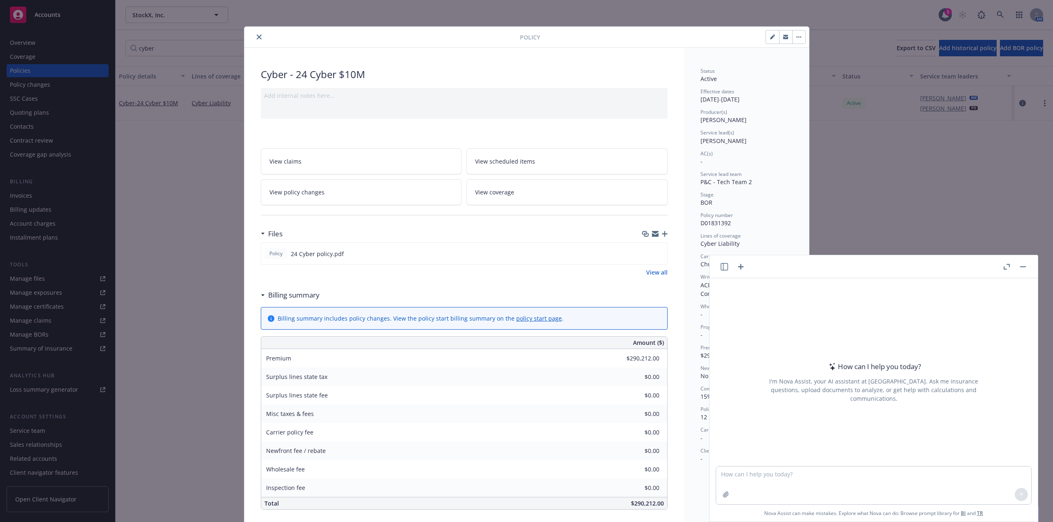 The height and width of the screenshot is (522, 1053). Describe the element at coordinates (286, 469) in the screenshot. I see `span: Wholesale fee` at that location.